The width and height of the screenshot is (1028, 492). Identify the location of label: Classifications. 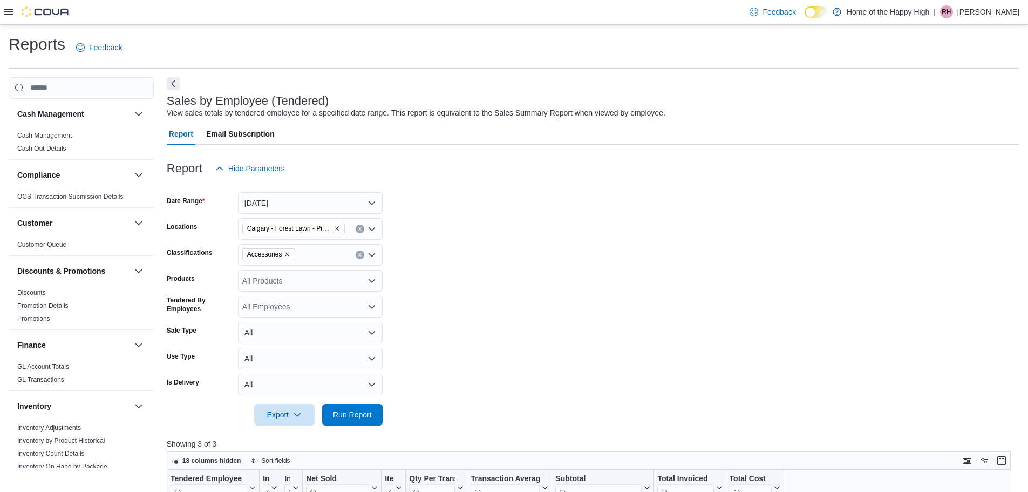
(189, 253).